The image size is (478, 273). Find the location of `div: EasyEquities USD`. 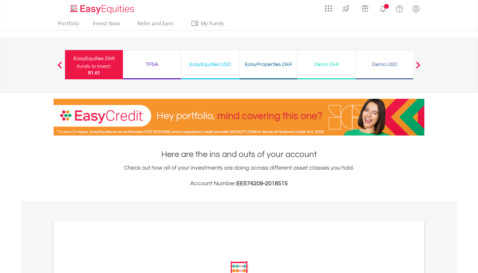

div: EasyEquities USD is located at coordinates (210, 64).